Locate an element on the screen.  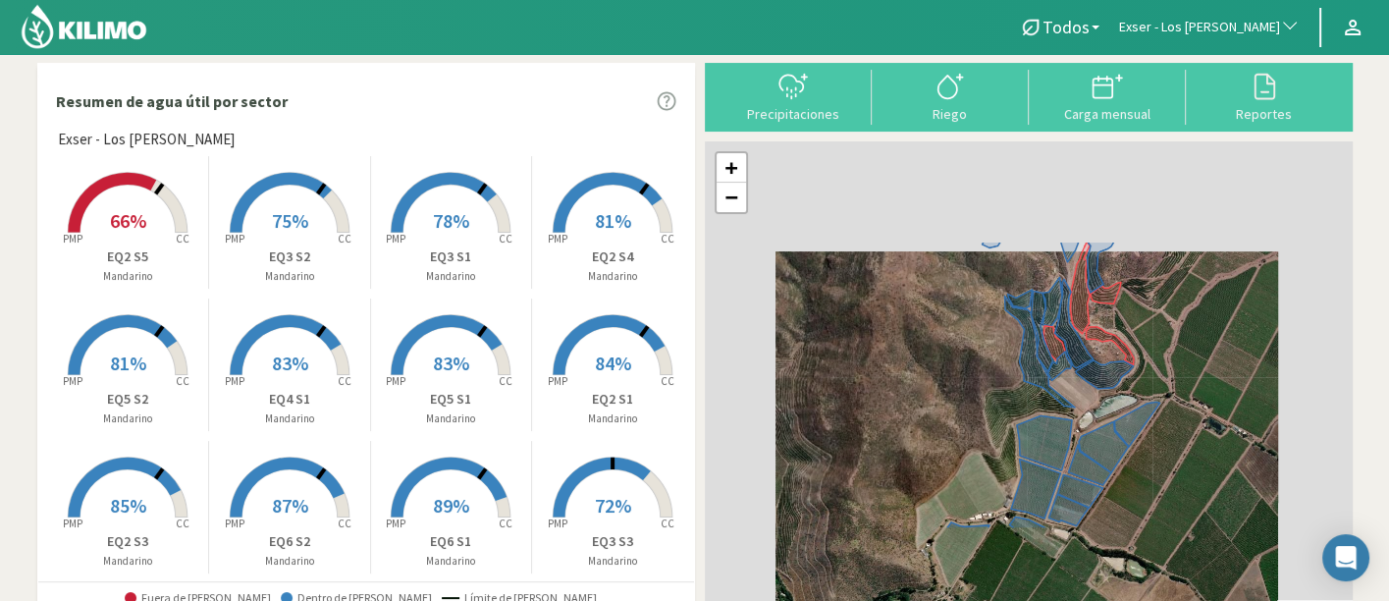
p: EQ2 S3 is located at coordinates (129, 541).